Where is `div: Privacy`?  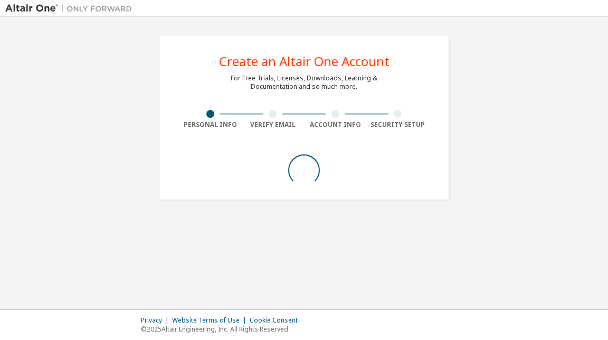
div: Privacy is located at coordinates (156, 320).